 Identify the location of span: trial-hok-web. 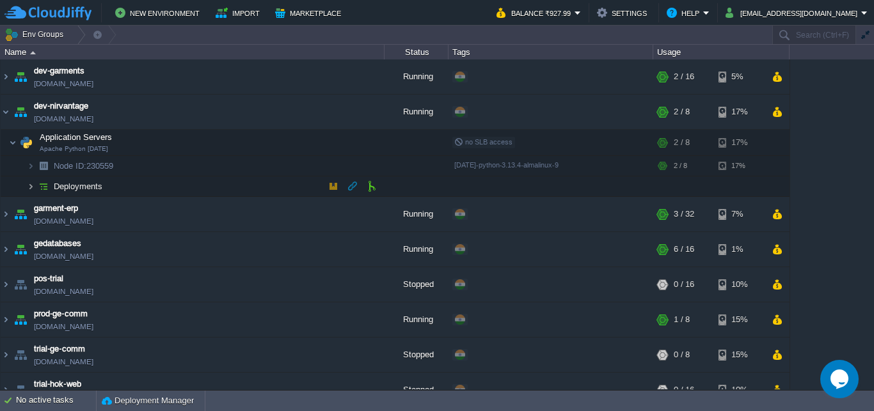
(58, 385).